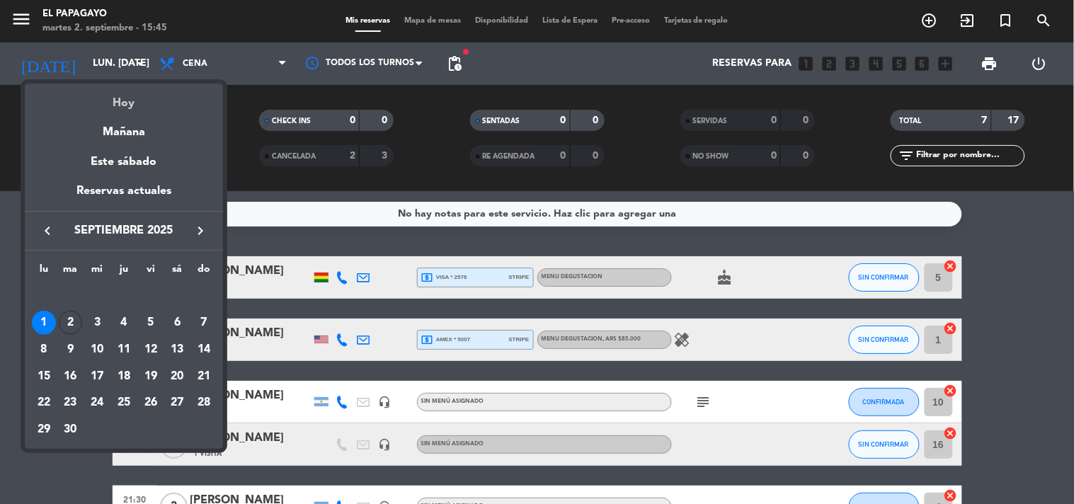  I want to click on td: 18 de septiembre de 2025, so click(124, 377).